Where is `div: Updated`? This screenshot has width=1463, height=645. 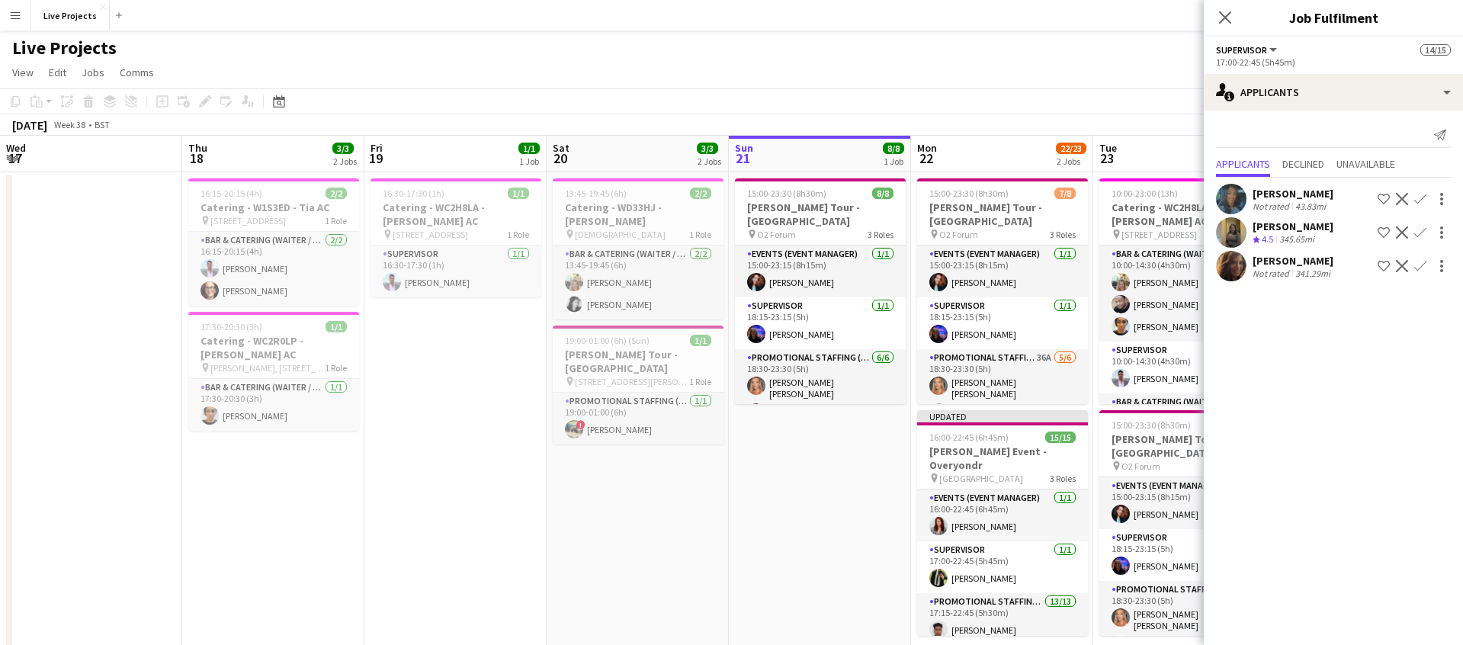 div: Updated is located at coordinates (1003, 416).